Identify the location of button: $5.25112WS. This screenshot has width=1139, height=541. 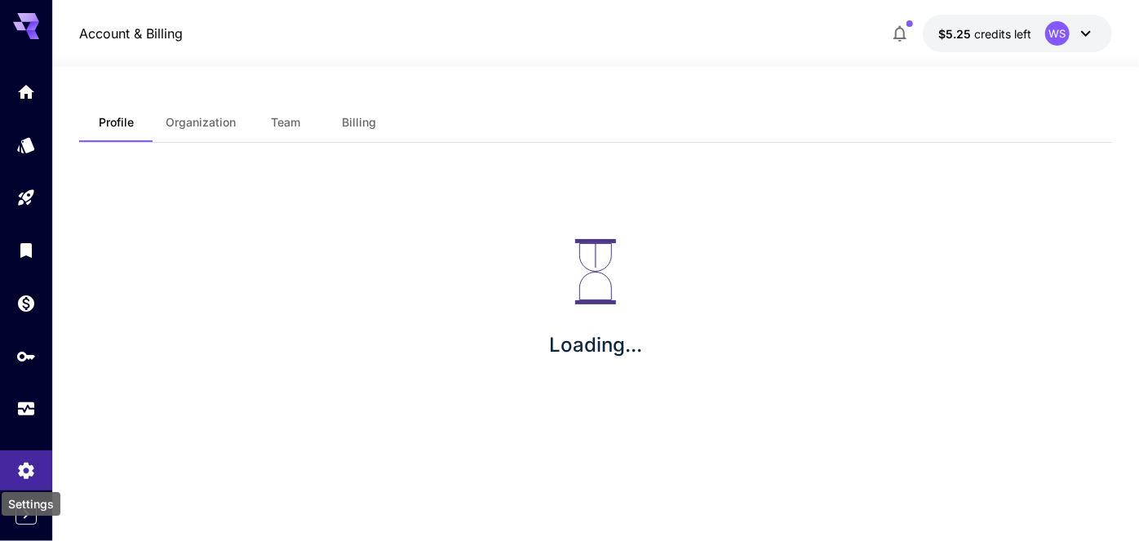
(1017, 33).